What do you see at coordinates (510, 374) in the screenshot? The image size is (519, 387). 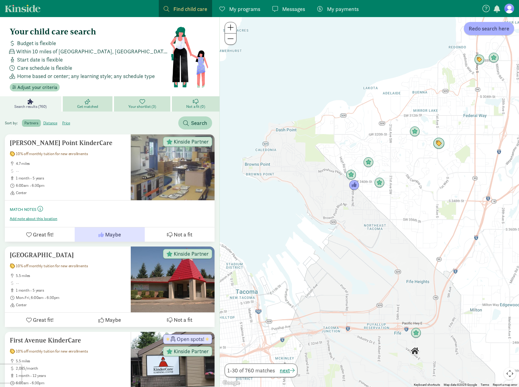 I see `button: Map camera controls` at bounding box center [510, 374].